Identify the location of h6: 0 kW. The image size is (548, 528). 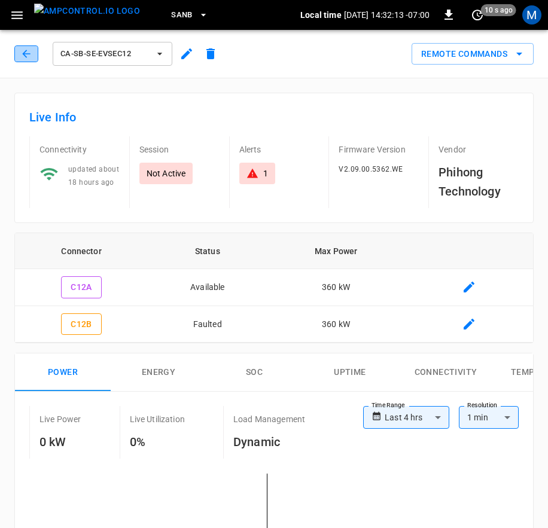
(60, 442).